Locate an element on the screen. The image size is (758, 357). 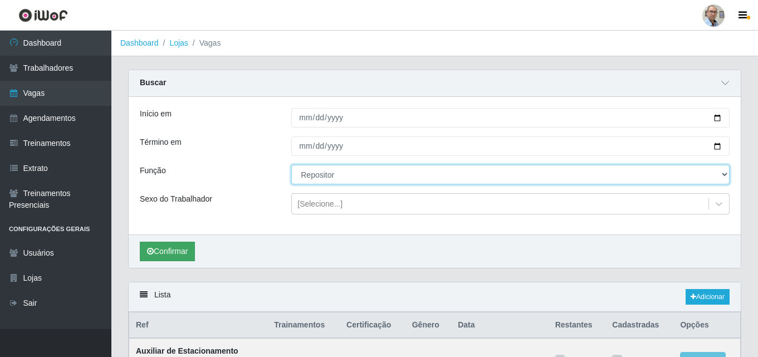
label: Função is located at coordinates (153, 170).